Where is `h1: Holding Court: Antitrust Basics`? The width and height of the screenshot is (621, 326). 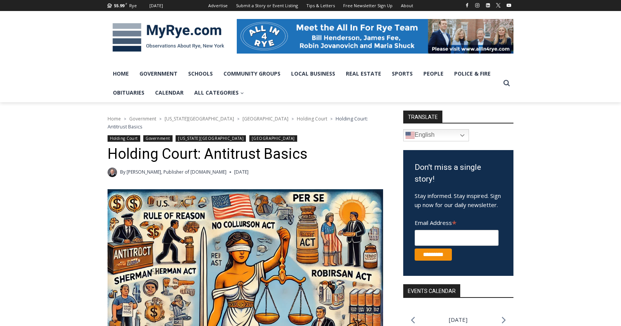
h1: Holding Court: Antitrust Basics is located at coordinates (245, 154).